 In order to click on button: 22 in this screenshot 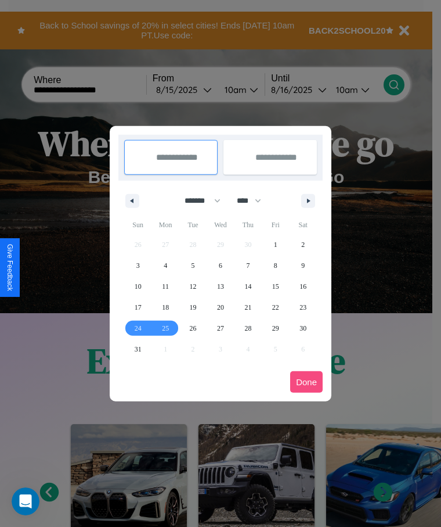, I will do `click(275, 307)`.